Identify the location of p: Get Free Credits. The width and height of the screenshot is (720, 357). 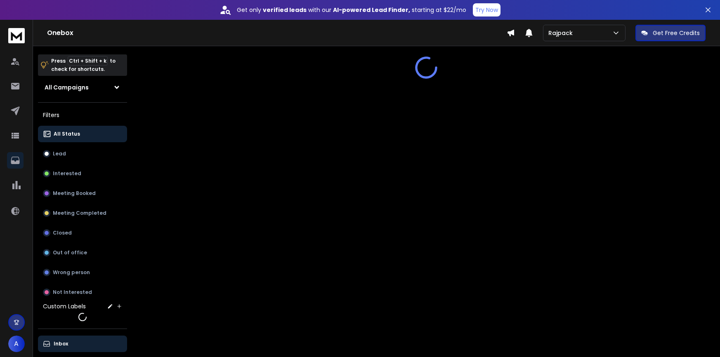
(676, 33).